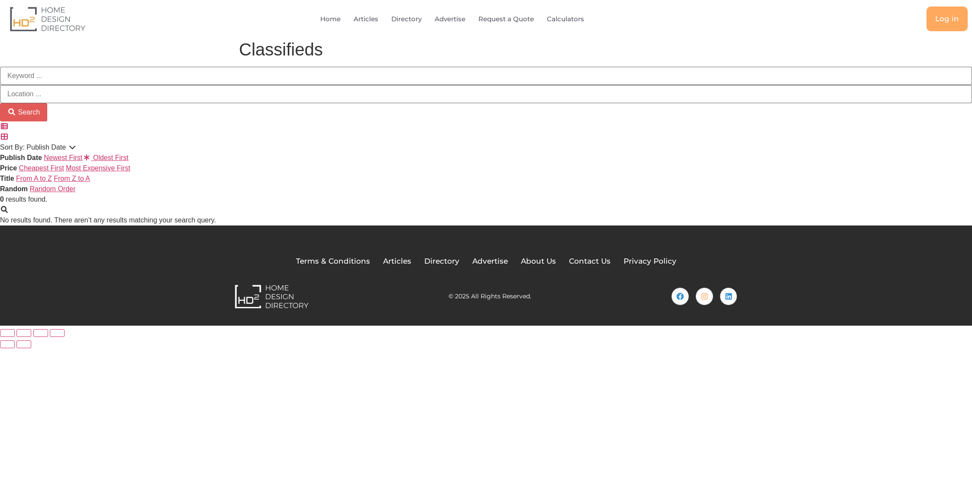 This screenshot has height=490, width=972. What do you see at coordinates (650, 261) in the screenshot?
I see `span: Privacy Policy` at bounding box center [650, 261].